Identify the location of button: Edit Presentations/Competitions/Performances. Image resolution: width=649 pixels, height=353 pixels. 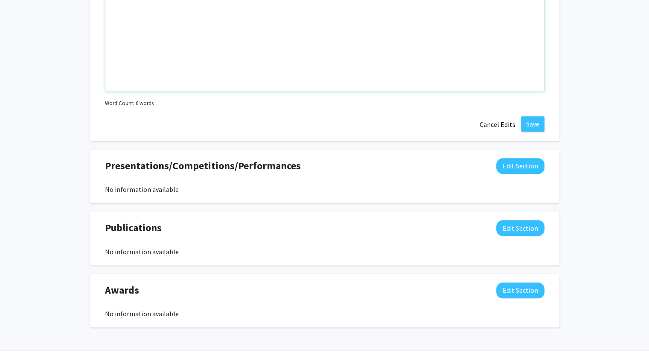
(520, 166).